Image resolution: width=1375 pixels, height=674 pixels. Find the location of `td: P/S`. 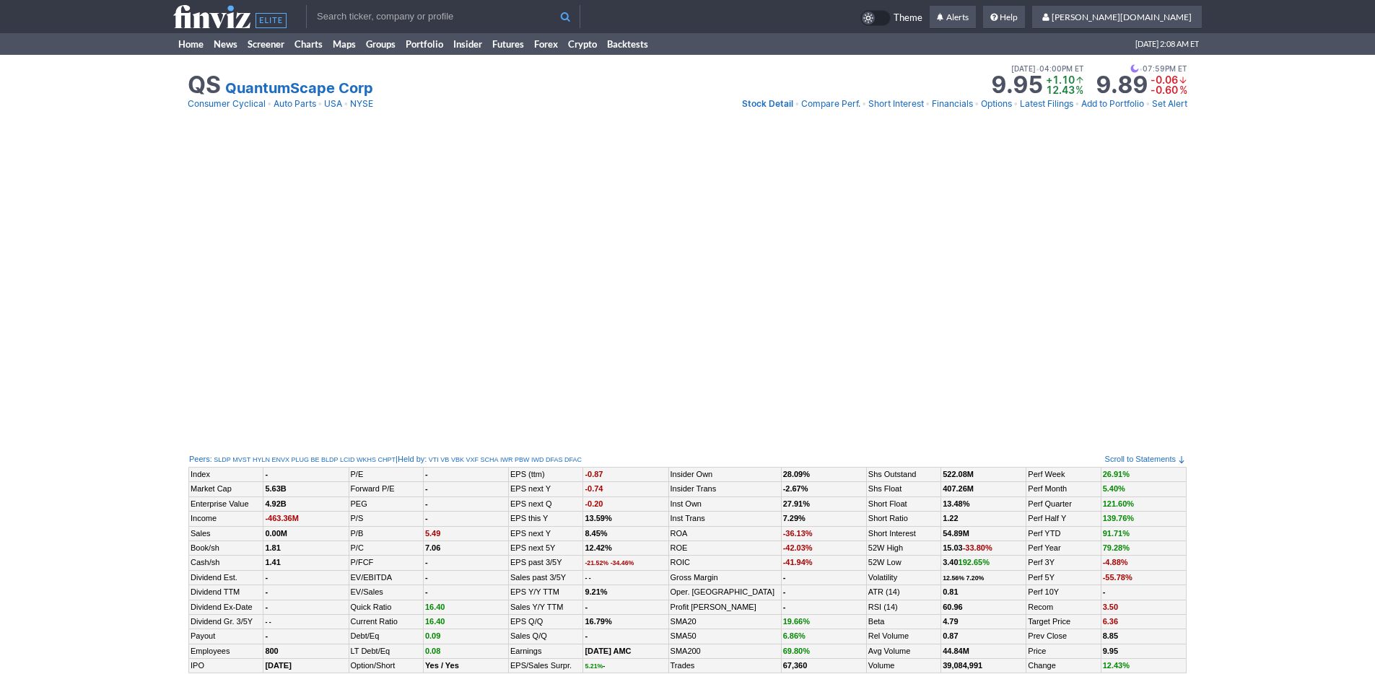

td: P/S is located at coordinates (385, 519).